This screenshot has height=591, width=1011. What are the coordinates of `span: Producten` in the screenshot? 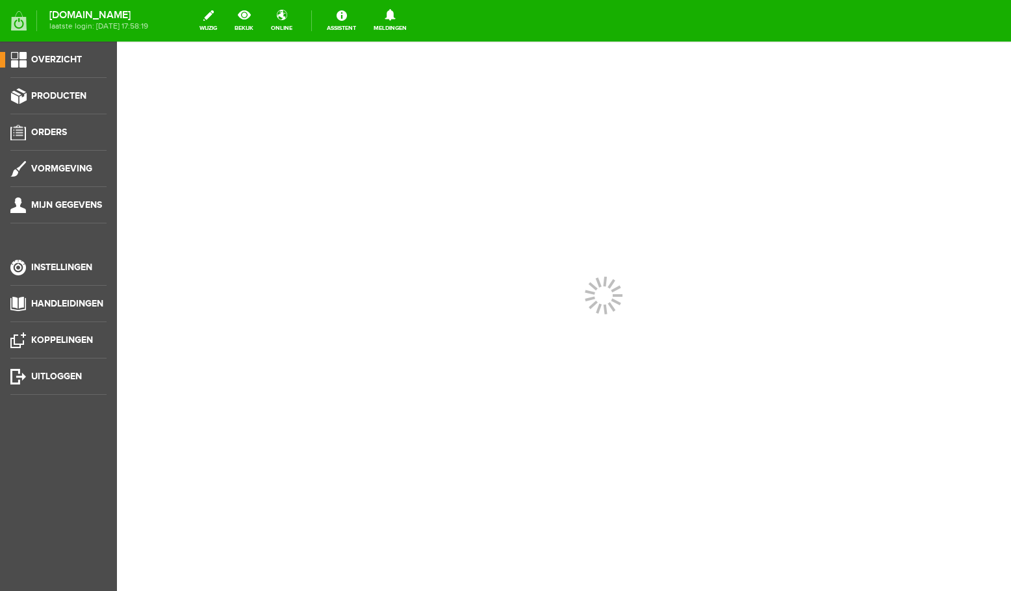 It's located at (58, 96).